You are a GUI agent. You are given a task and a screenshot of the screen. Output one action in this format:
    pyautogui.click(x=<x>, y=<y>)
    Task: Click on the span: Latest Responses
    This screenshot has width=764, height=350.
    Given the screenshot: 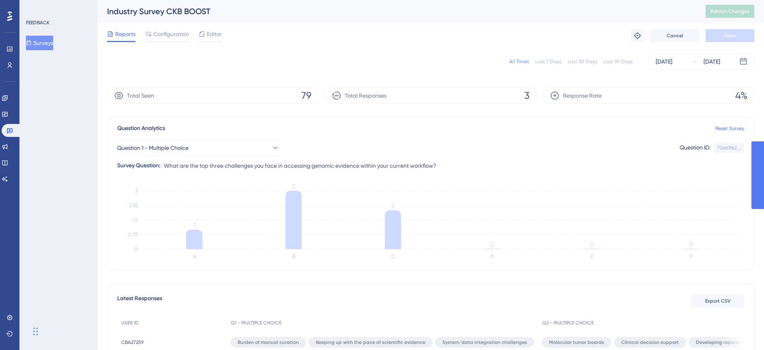 What is the action you would take?
    pyautogui.click(x=139, y=301)
    